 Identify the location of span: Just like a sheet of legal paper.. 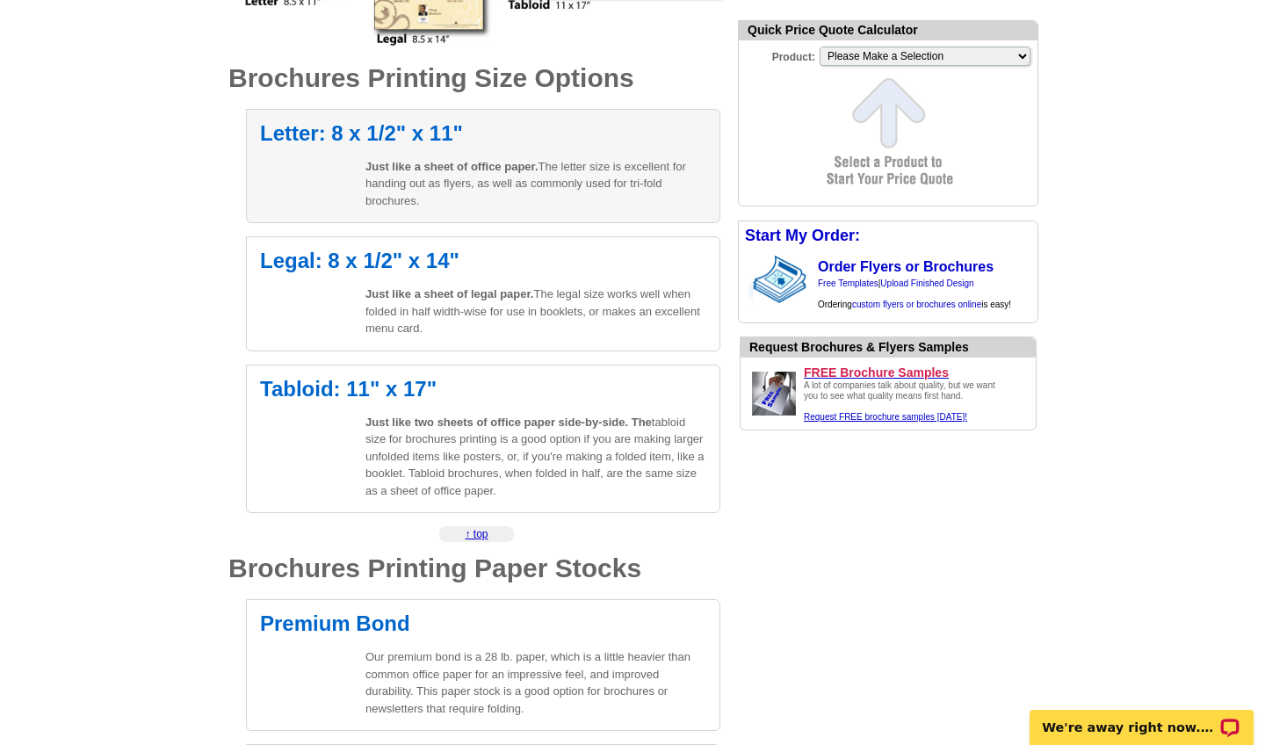
(449, 293).